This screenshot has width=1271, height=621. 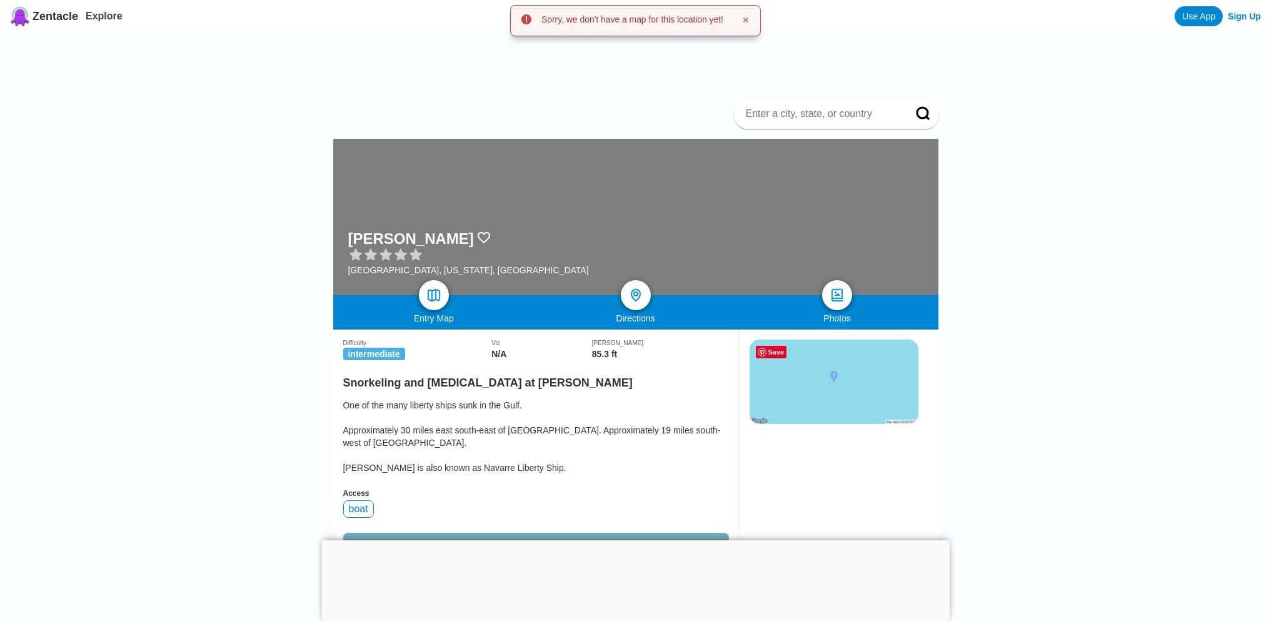 What do you see at coordinates (1244, 16) in the screenshot?
I see `a: Sign Up` at bounding box center [1244, 16].